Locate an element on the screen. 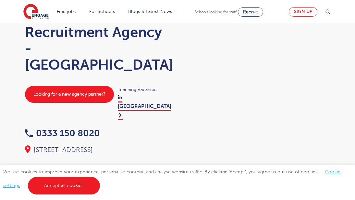 The width and height of the screenshot is (355, 200). span: Schools looking for staff is located at coordinates (216, 12).